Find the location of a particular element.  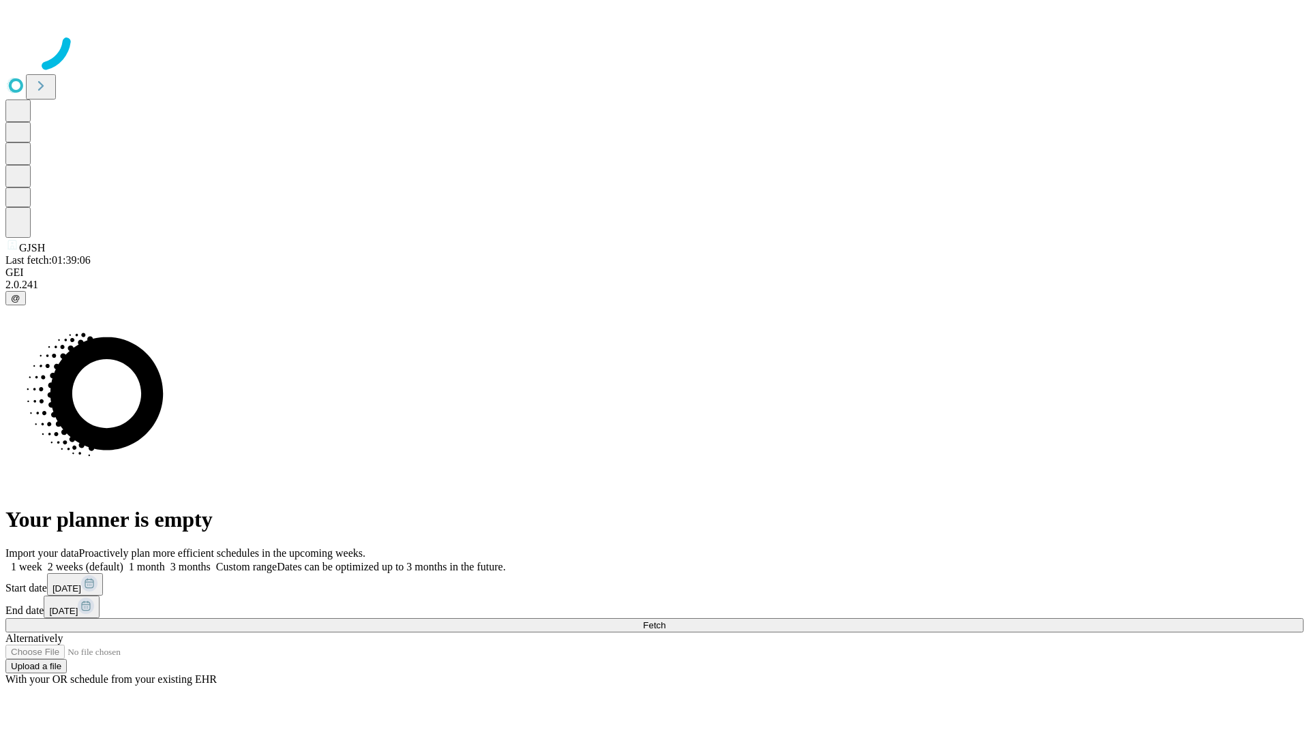

span: 1 week is located at coordinates (27, 567).